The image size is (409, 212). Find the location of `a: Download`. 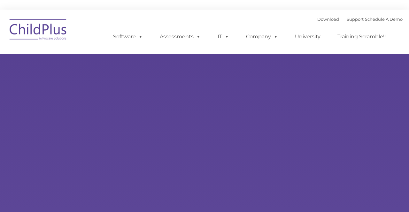

a: Download is located at coordinates (328, 19).